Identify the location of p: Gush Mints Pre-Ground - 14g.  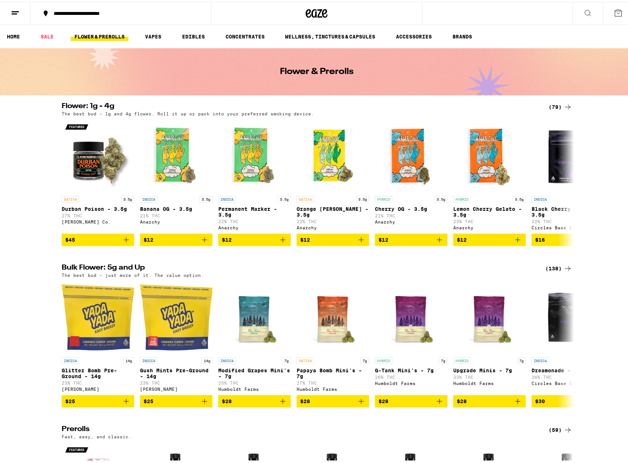
(176, 371).